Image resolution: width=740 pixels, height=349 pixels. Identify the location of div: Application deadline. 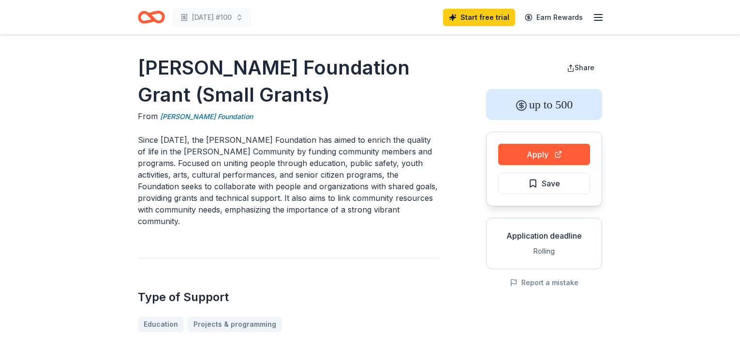
(544, 236).